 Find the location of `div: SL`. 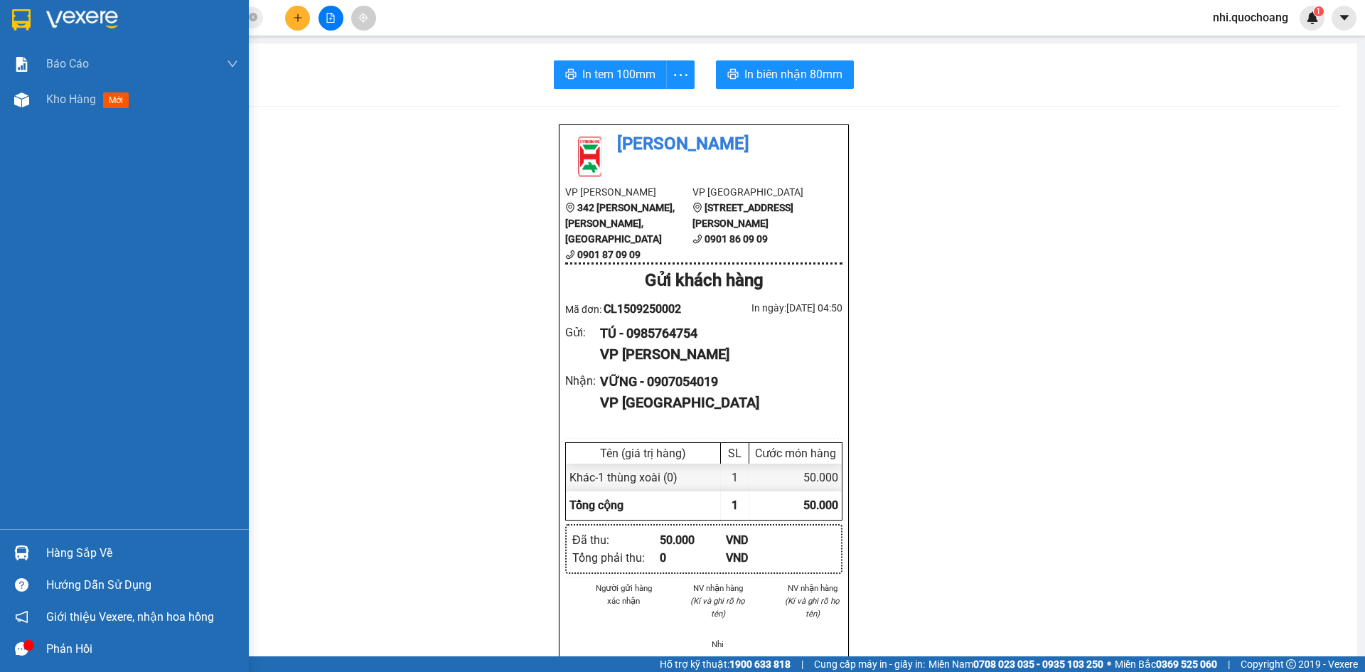

div: SL is located at coordinates (734, 453).